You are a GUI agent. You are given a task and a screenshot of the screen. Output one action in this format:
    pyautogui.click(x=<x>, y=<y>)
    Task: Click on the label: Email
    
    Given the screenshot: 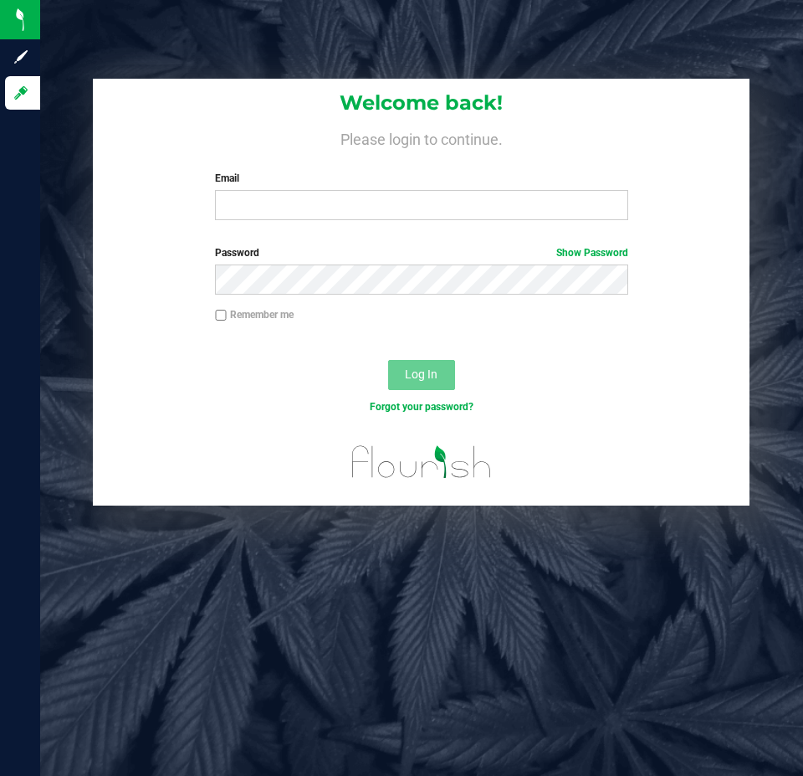 What is the action you would take?
    pyautogui.click(x=421, y=178)
    